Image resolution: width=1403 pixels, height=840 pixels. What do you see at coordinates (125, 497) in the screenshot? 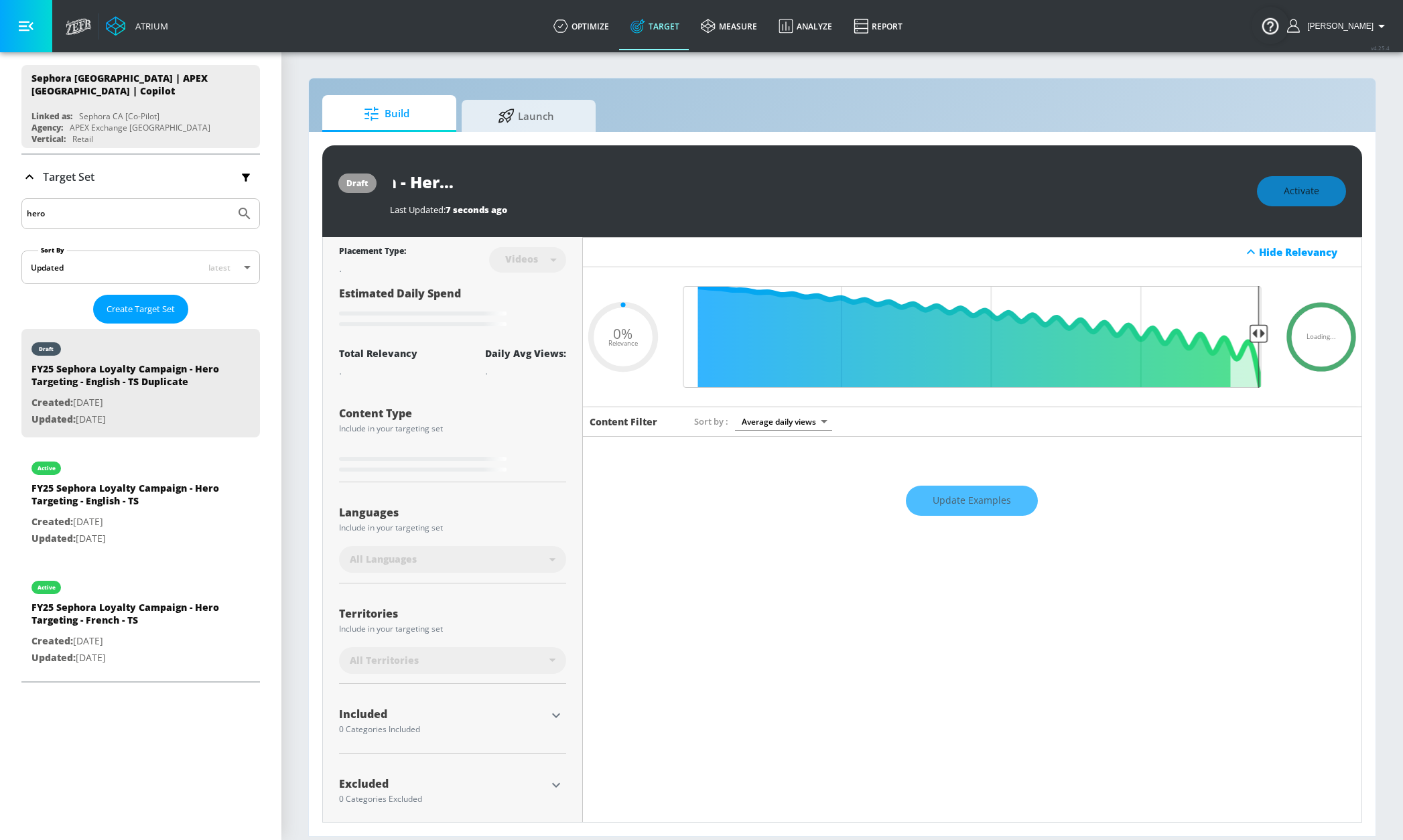
I see `div: FY25 Sephora Loyalty Campaign - Hero Targeting - English - TS` at bounding box center [125, 497].